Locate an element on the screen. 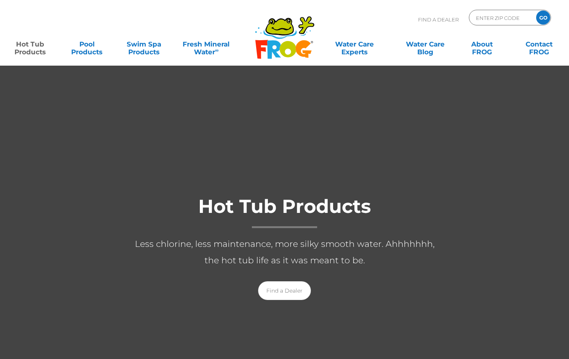  a: Swim SpaProducts is located at coordinates (144, 44).